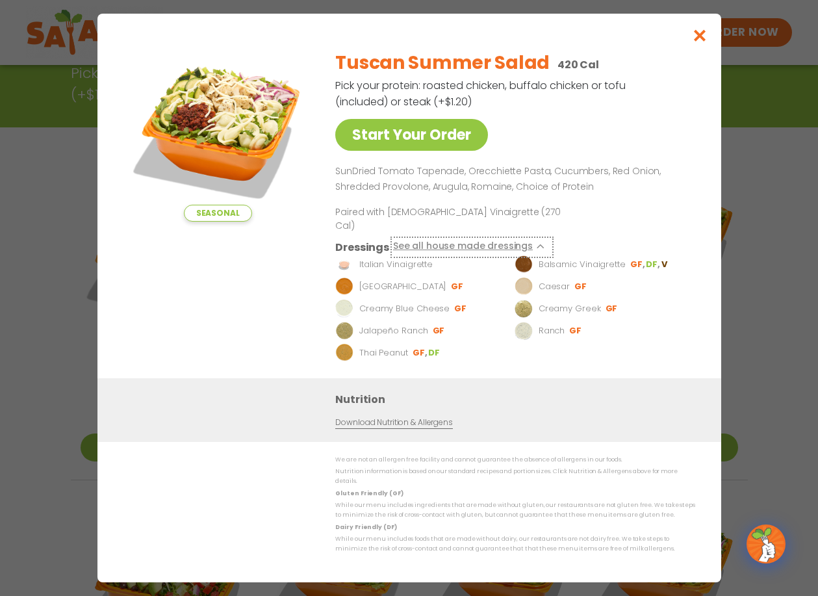 Image resolution: width=818 pixels, height=596 pixels. Describe the element at coordinates (515, 544) in the screenshot. I see `p: While our menu includes foods that are made without dairy, our restaurants are not dairy free. We...` at that location.